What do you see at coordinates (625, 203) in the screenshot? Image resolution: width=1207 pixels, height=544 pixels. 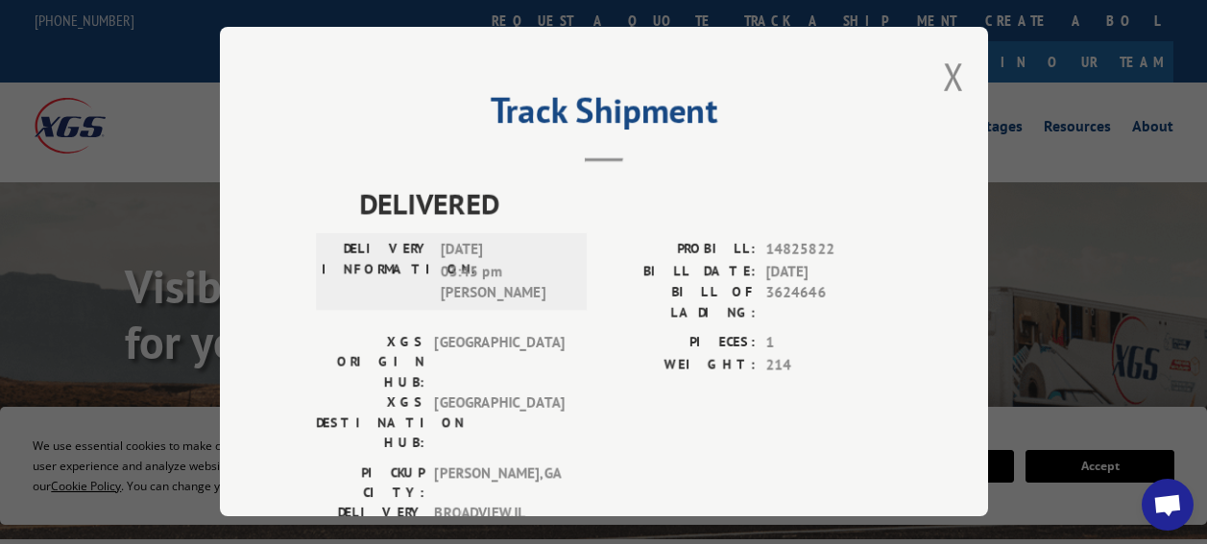 I see `span: DELIVERED` at bounding box center [625, 203].